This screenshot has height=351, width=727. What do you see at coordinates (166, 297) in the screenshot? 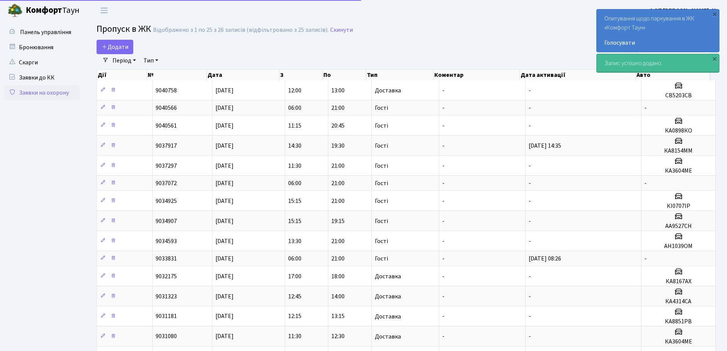
I see `span: 9031323` at bounding box center [166, 297].